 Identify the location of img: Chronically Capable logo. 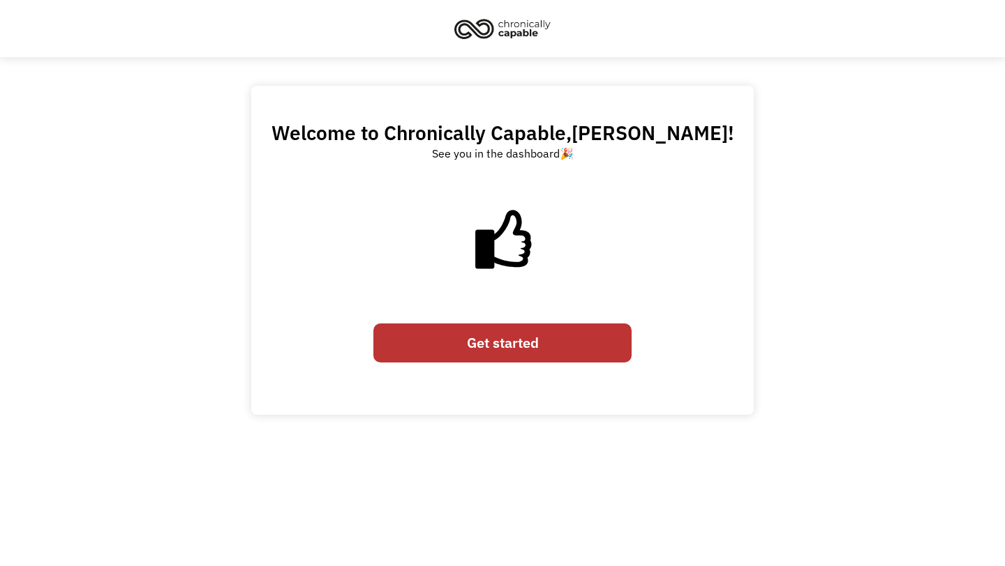
(502, 29).